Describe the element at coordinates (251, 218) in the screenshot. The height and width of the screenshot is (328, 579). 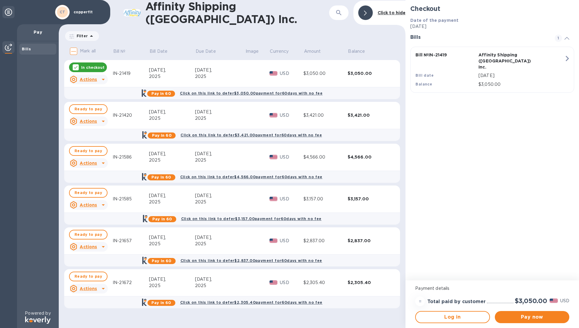
I see `b: Click on this link to defer $3,157.00 payment for 60 days with no fee` at that location.